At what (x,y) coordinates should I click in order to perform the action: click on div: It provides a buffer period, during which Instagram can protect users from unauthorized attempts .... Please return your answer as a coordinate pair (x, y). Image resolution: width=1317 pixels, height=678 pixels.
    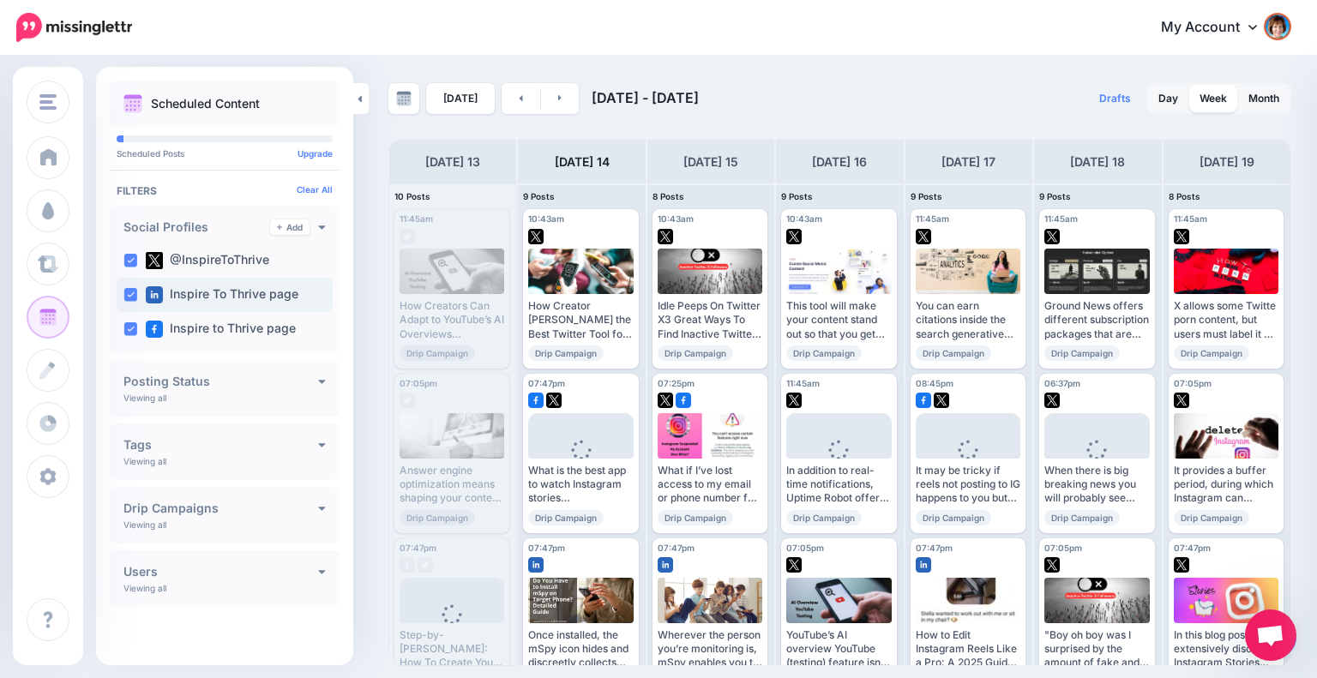
    Looking at the image, I should click on (1226, 484).